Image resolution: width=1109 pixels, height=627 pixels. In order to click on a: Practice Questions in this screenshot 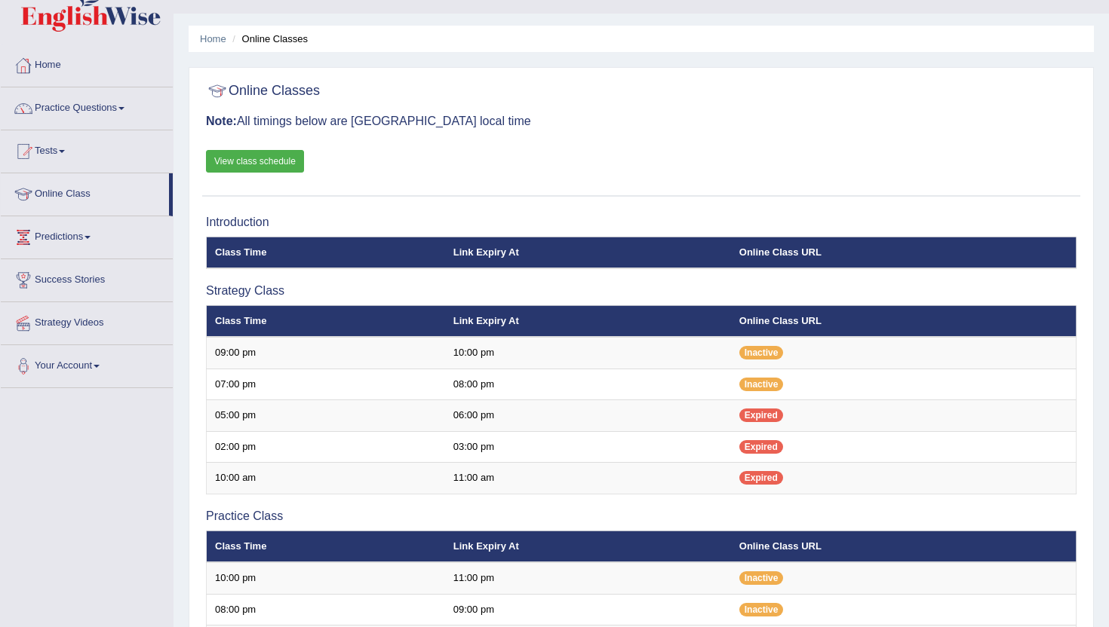, I will do `click(87, 106)`.